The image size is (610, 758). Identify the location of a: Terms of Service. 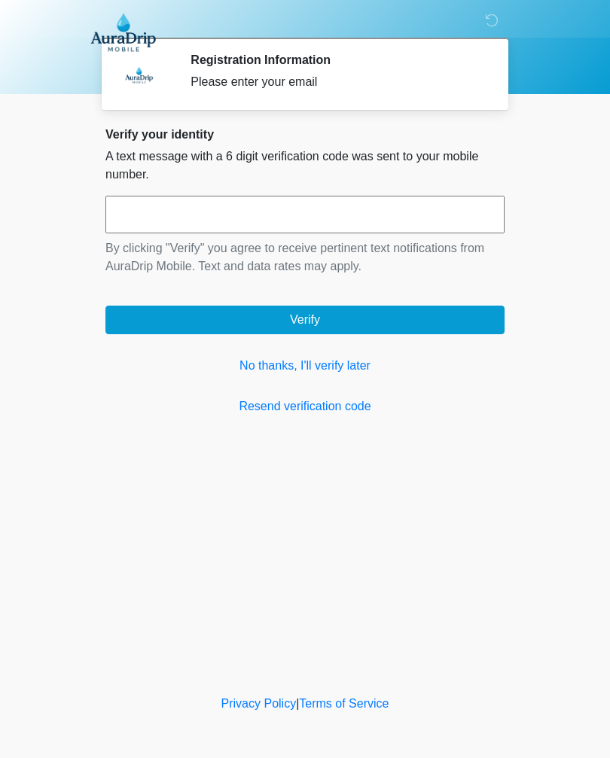
(343, 703).